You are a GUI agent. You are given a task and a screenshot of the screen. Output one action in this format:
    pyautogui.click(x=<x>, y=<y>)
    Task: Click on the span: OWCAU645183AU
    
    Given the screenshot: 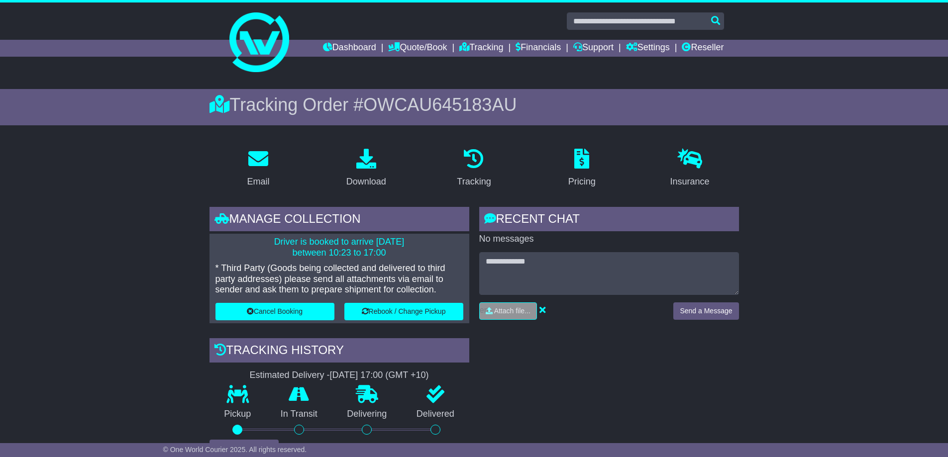 What is the action you would take?
    pyautogui.click(x=440, y=104)
    